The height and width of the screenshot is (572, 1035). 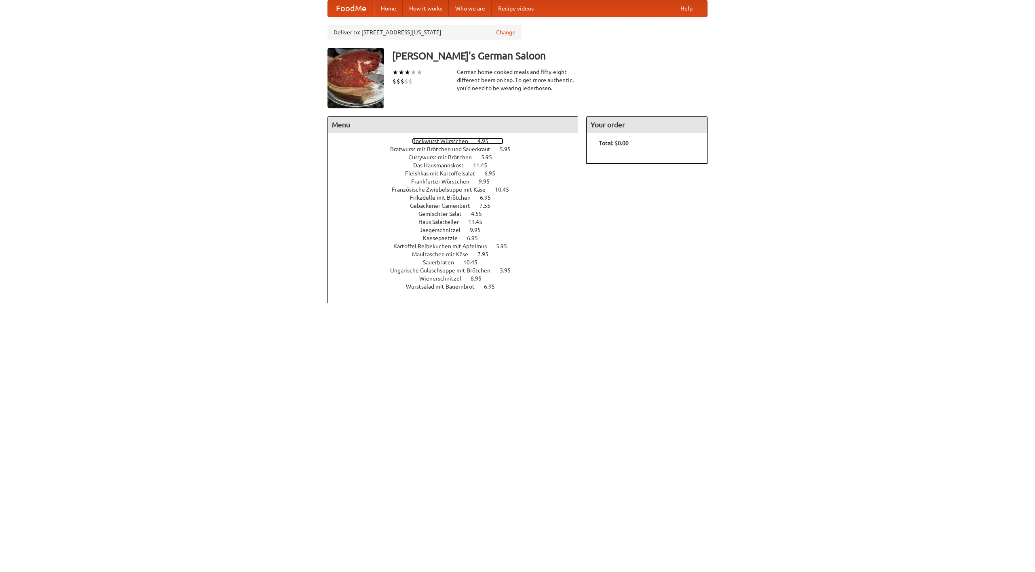 I want to click on h4: Menu, so click(x=453, y=125).